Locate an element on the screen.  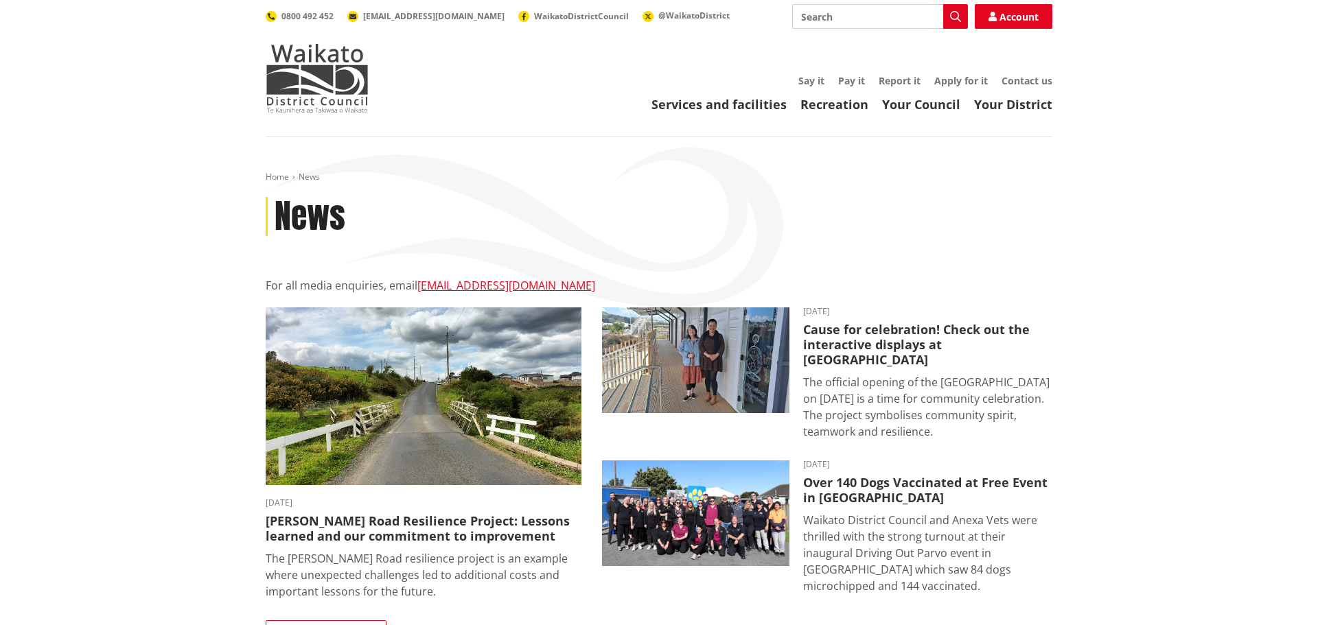
a: Say it is located at coordinates (811, 80).